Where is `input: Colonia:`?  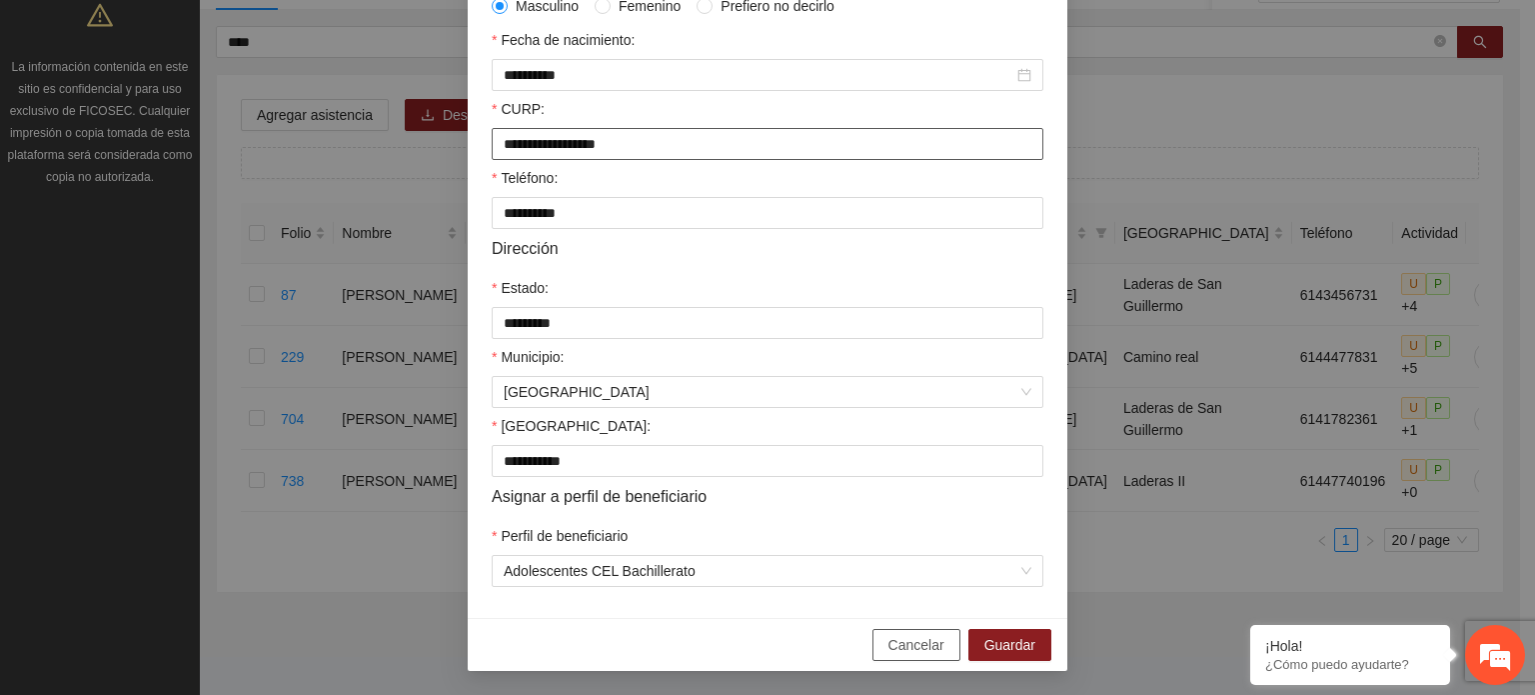
input: Colonia: is located at coordinates (768, 461).